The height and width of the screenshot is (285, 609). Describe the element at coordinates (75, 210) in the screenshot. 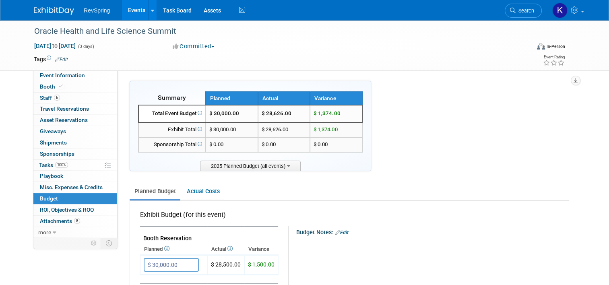

I see `a: ROI, Objectives & ROO` at that location.